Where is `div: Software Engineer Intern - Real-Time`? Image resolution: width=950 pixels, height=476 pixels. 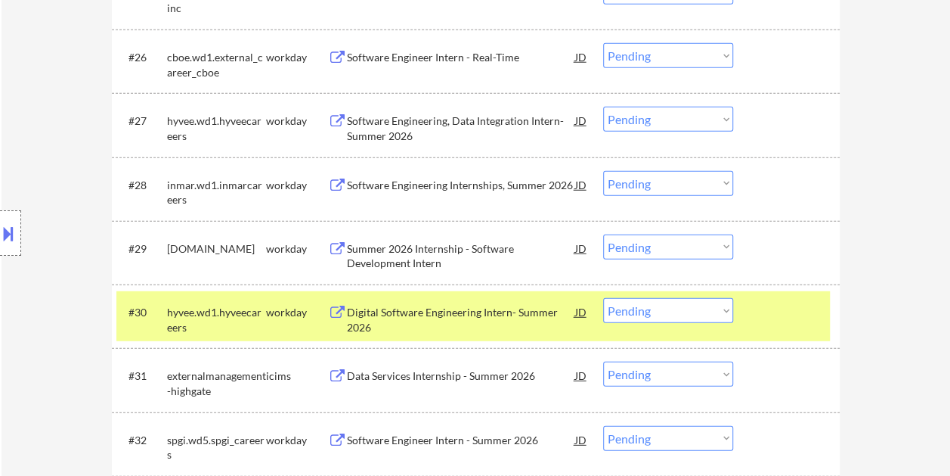
div: Software Engineer Intern - Real-Time is located at coordinates (461, 57).